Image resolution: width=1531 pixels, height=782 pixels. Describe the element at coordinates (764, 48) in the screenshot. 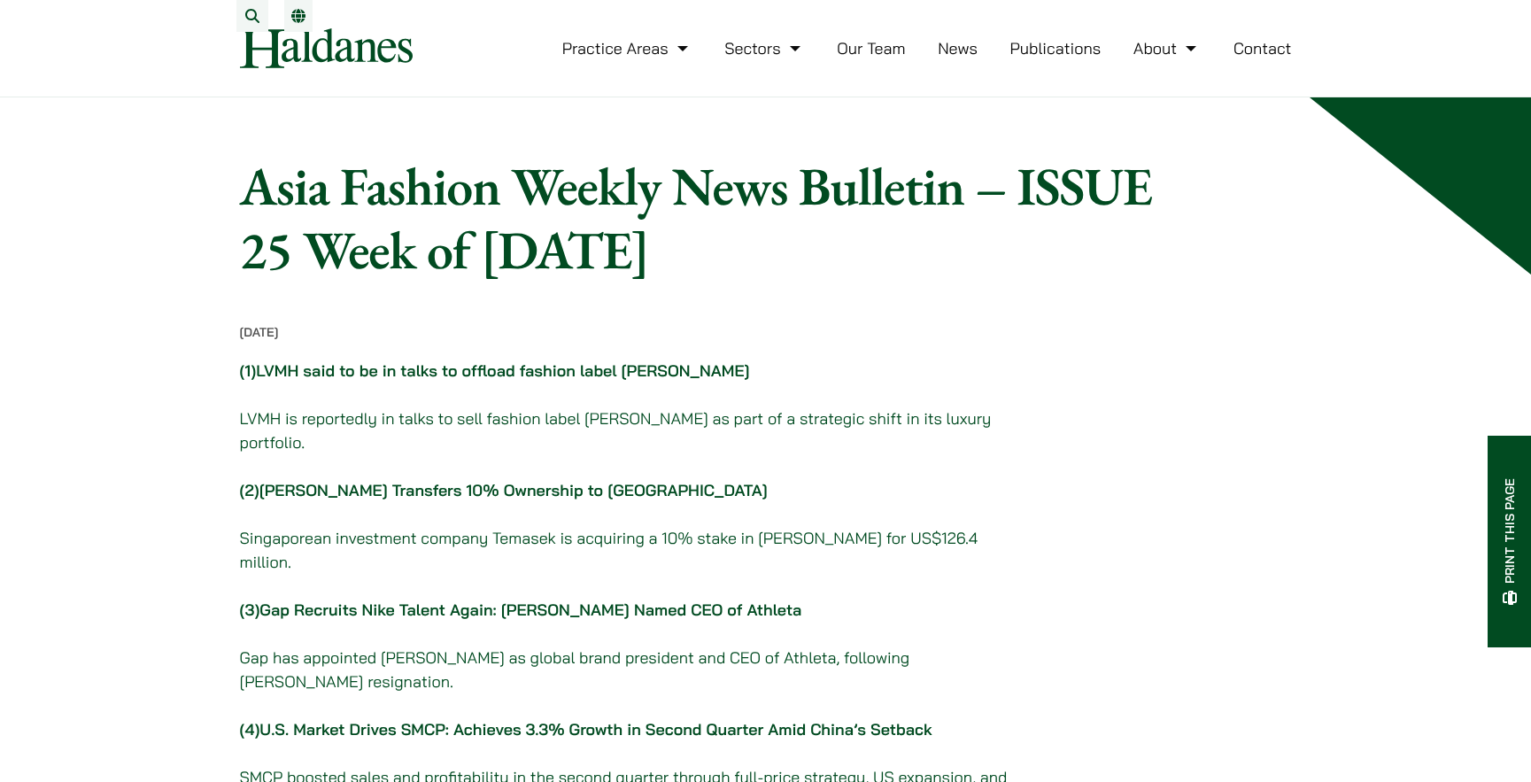

I see `a: Sectors` at that location.